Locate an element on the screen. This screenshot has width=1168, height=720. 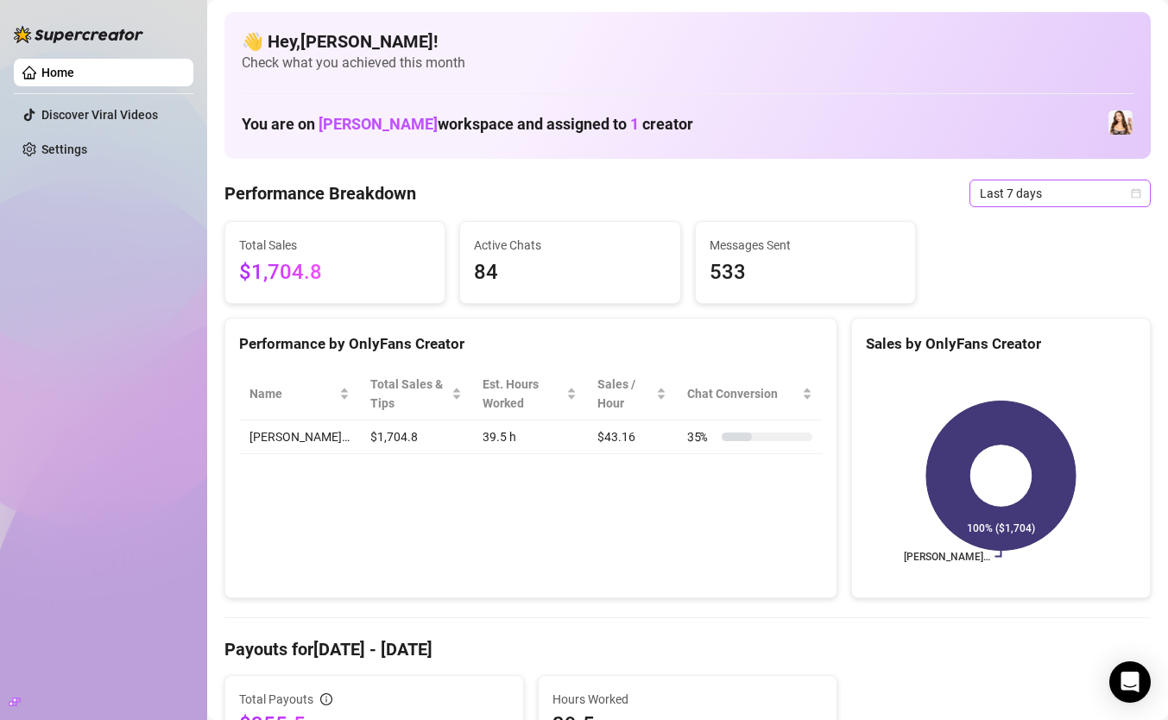
span: Total Sales is located at coordinates (335, 245).